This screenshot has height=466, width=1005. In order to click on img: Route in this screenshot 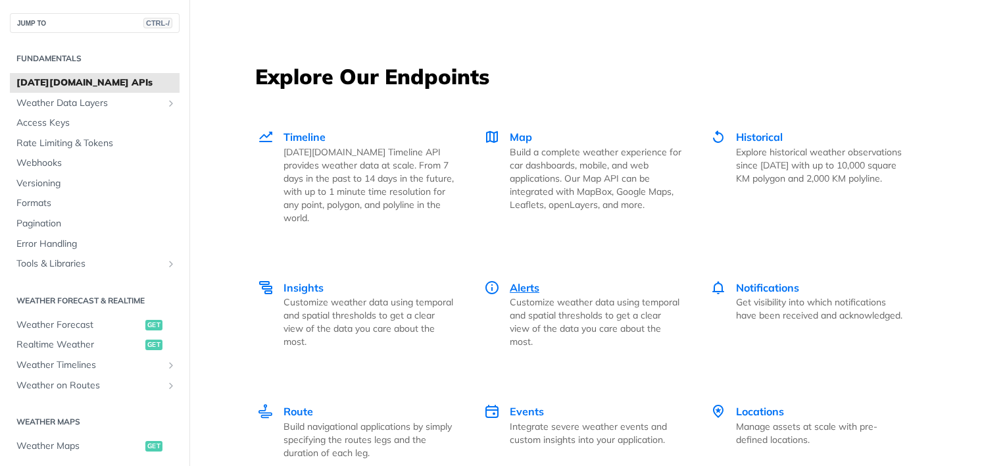, I will do `click(266, 411)`.